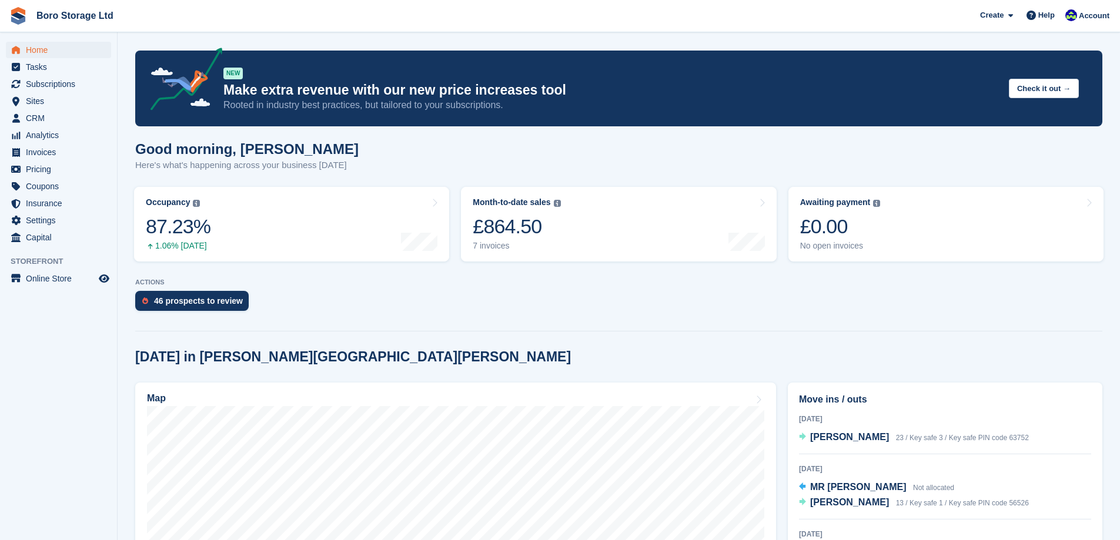 The height and width of the screenshot is (540, 1120). What do you see at coordinates (198, 301) in the screenshot?
I see `div: 46 prospects to review` at bounding box center [198, 301].